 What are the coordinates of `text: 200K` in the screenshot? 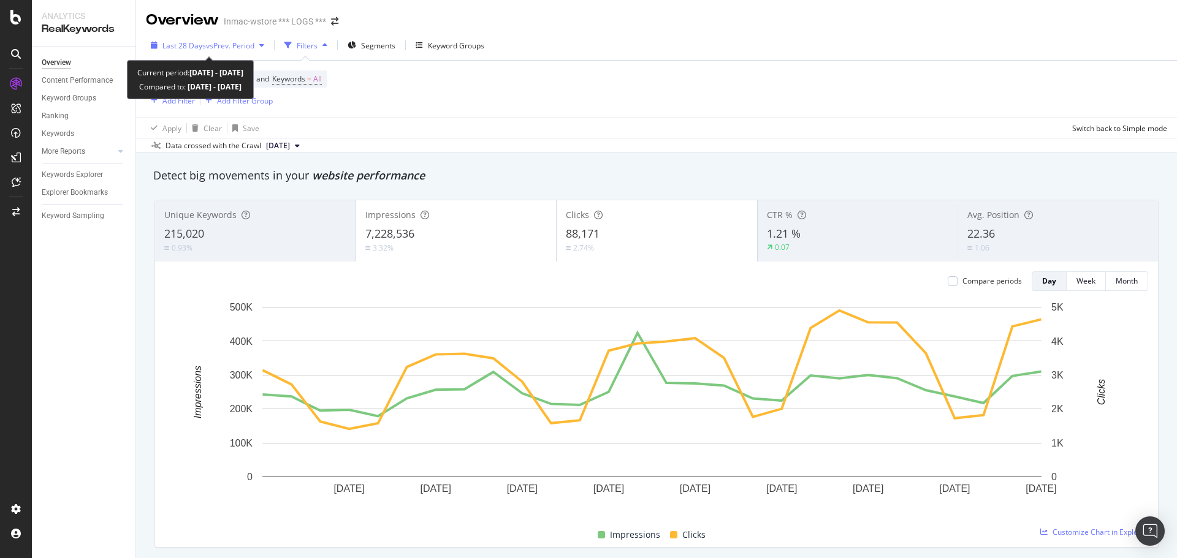 It's located at (242, 409).